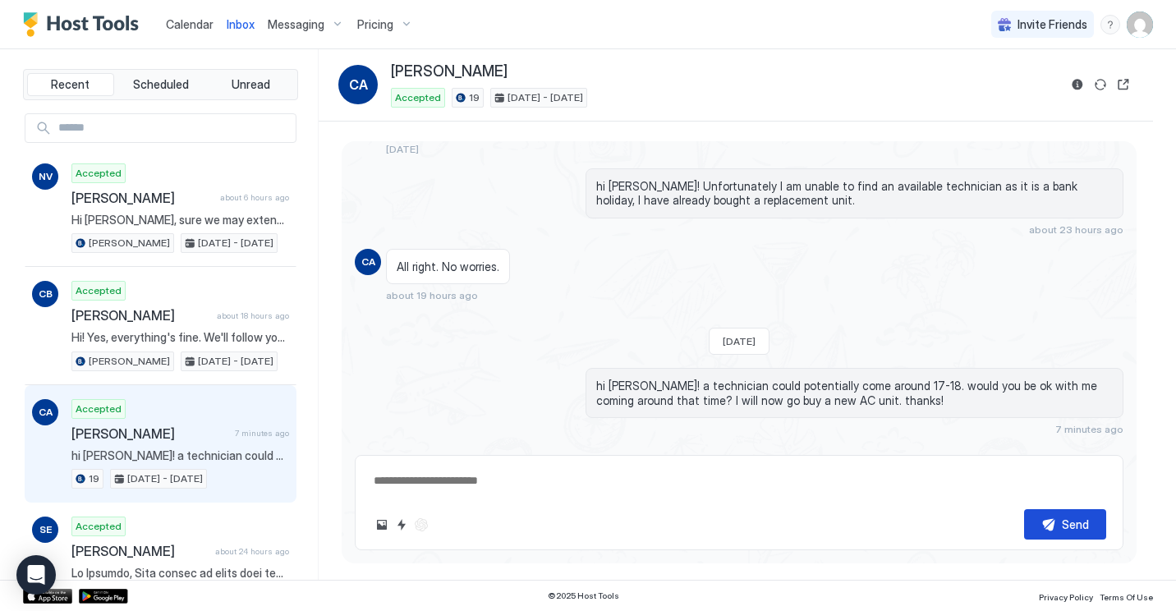 Image resolution: width=1176 pixels, height=611 pixels. Describe the element at coordinates (583, 595) in the screenshot. I see `span: © 2025 Host Tools` at that location.